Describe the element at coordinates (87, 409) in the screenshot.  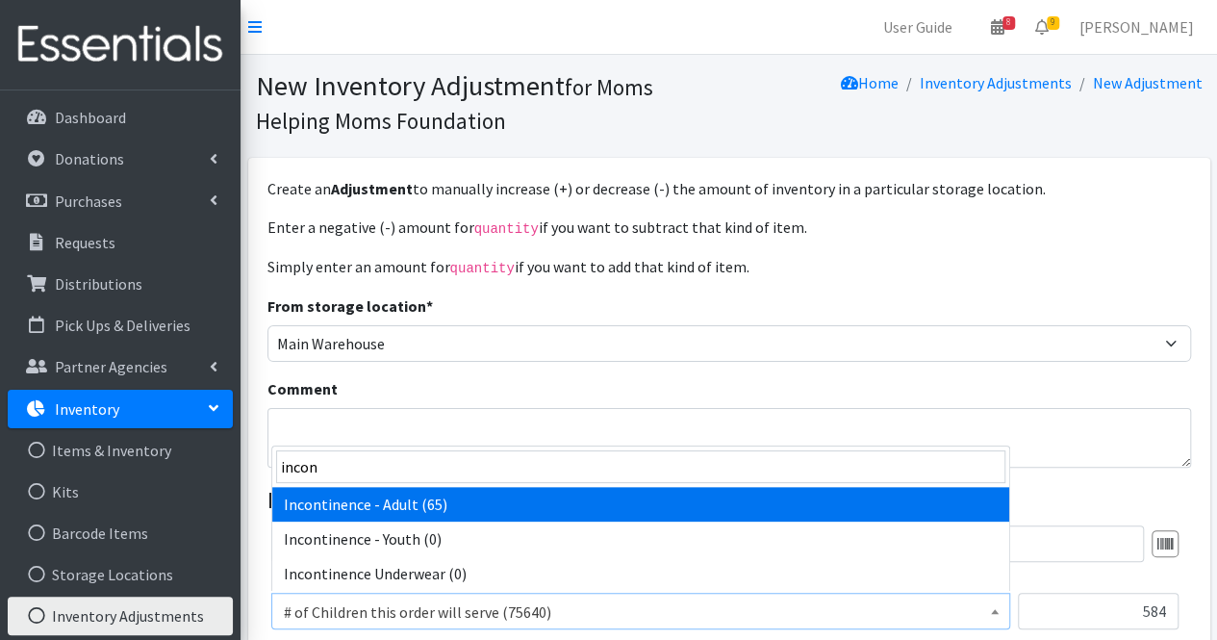
I see `p: Inventory` at that location.